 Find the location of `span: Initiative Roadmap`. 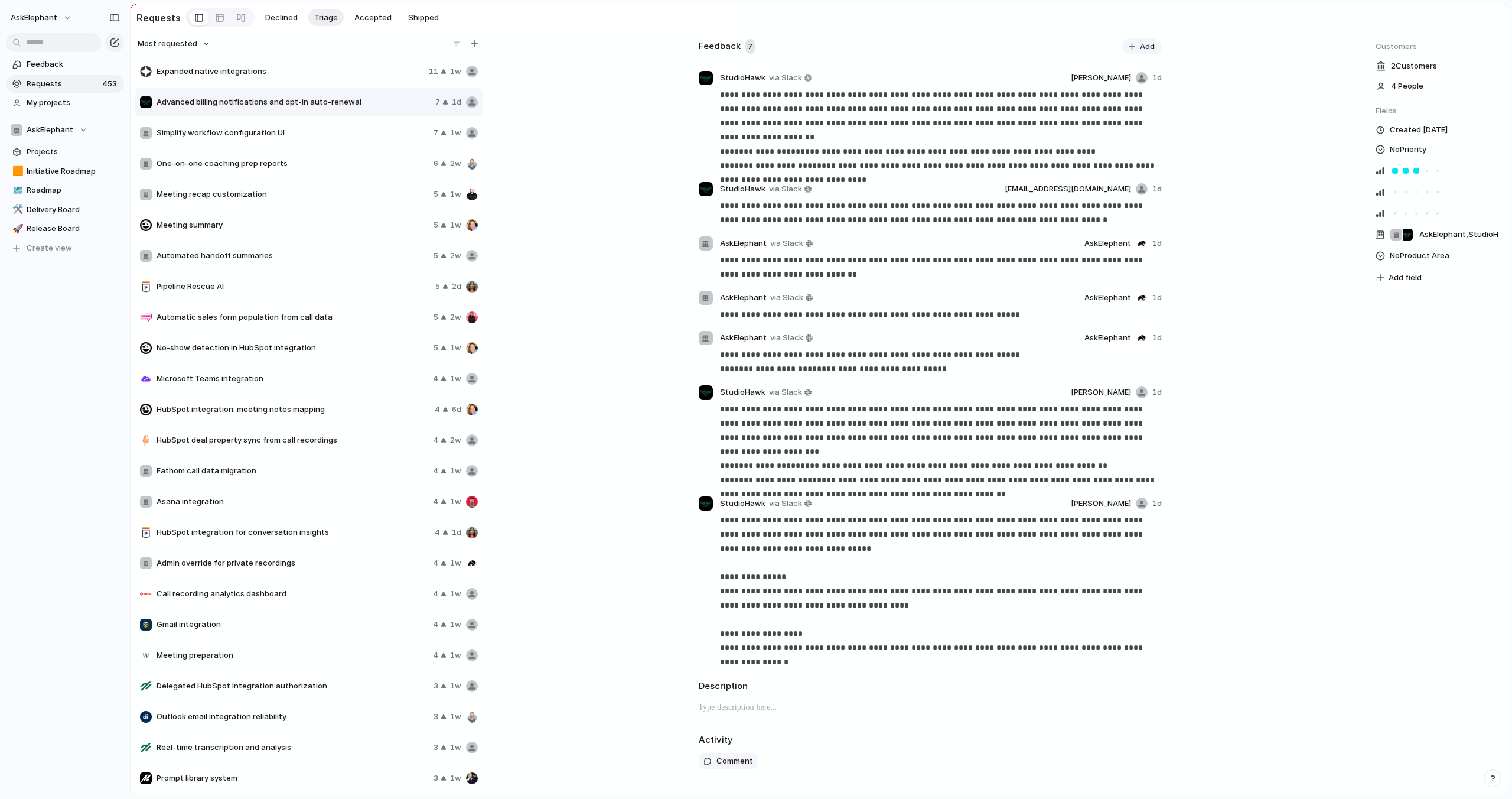

span: Initiative Roadmap is located at coordinates (73, 171).